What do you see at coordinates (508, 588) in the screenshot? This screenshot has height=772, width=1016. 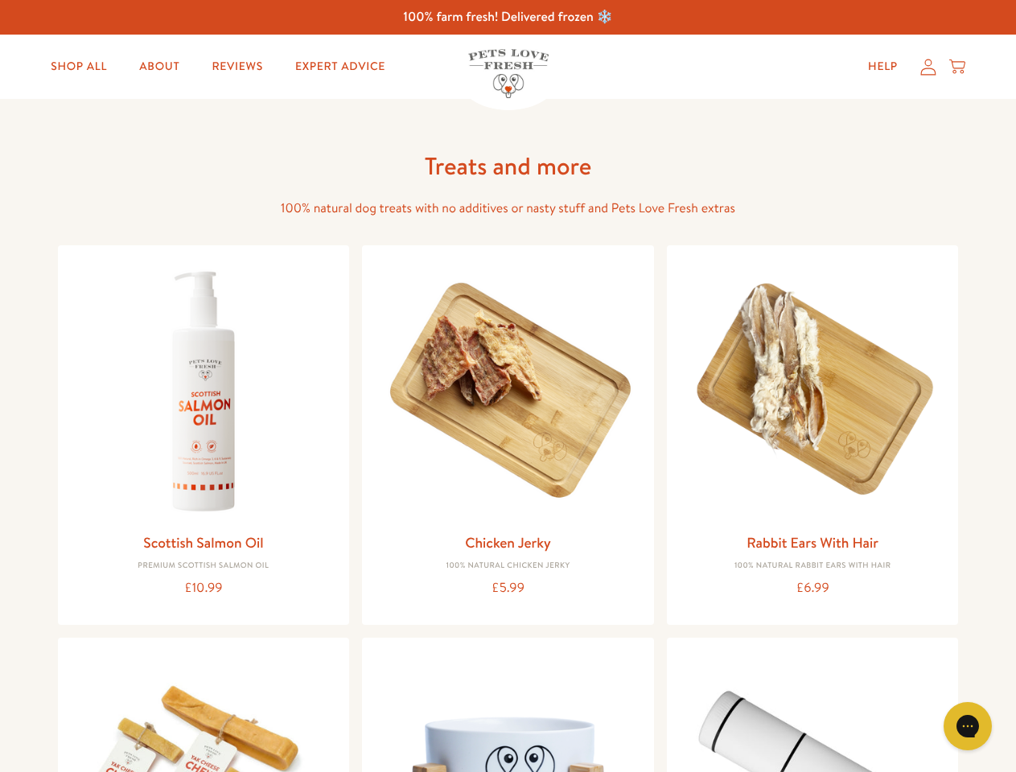 I see `div: £5.99` at bounding box center [508, 588].